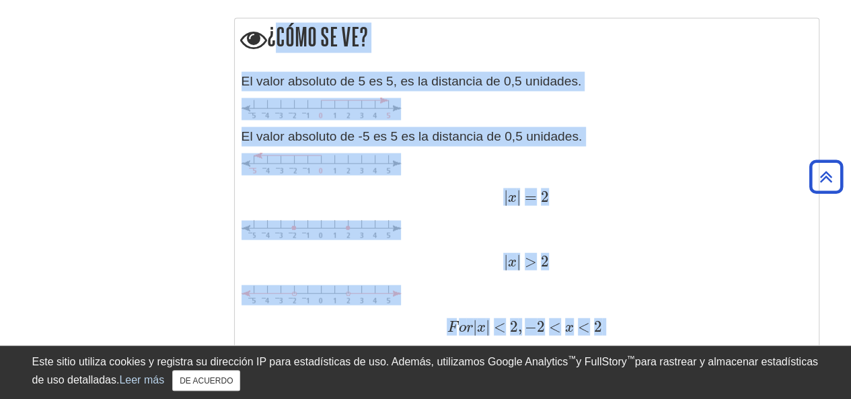 The width and height of the screenshot is (851, 399). I want to click on font: El valor absoluto de -5 es 5 es la distancia de 0,5 unidades., so click(412, 136).